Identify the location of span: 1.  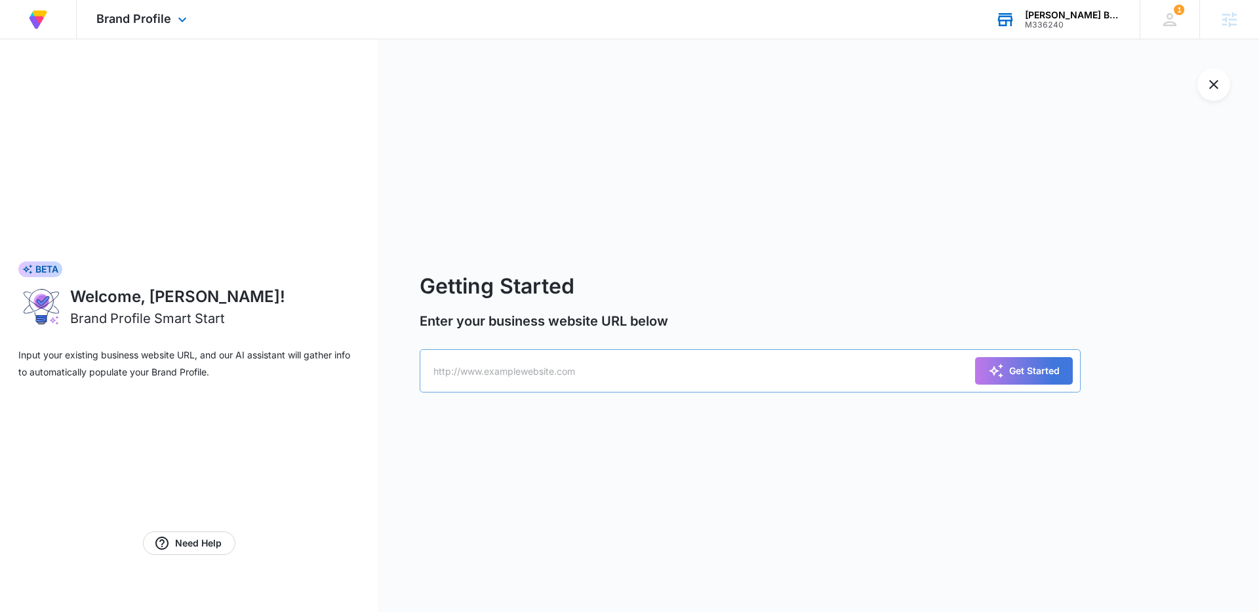
(1179, 10).